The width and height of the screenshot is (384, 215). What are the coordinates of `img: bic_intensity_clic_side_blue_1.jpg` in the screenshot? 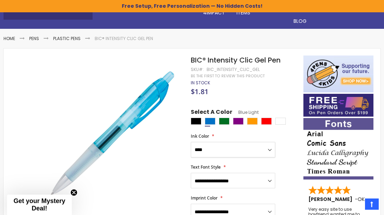 It's located at (110, 136).